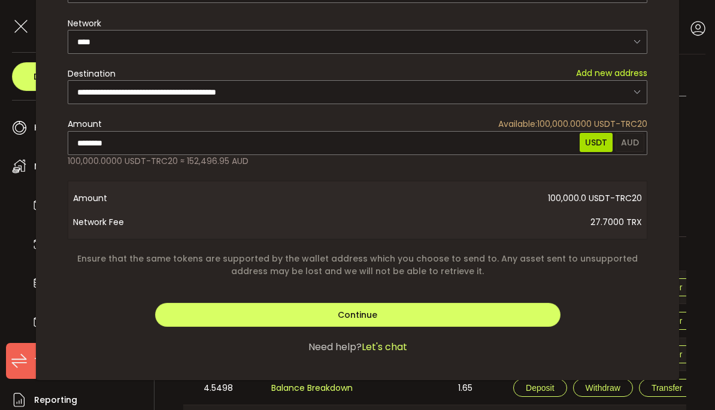  Describe the element at coordinates (357, 315) in the screenshot. I see `button: Continue` at that location.